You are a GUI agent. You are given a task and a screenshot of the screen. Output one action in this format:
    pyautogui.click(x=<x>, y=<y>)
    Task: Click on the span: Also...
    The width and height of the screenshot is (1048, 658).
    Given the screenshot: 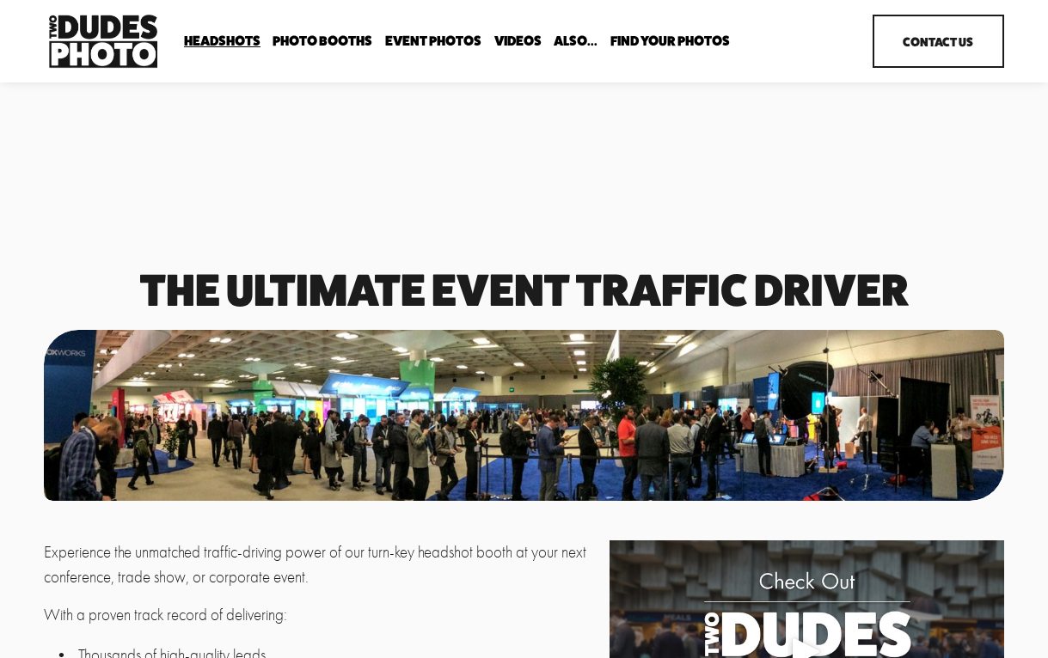 What is the action you would take?
    pyautogui.click(x=575, y=41)
    